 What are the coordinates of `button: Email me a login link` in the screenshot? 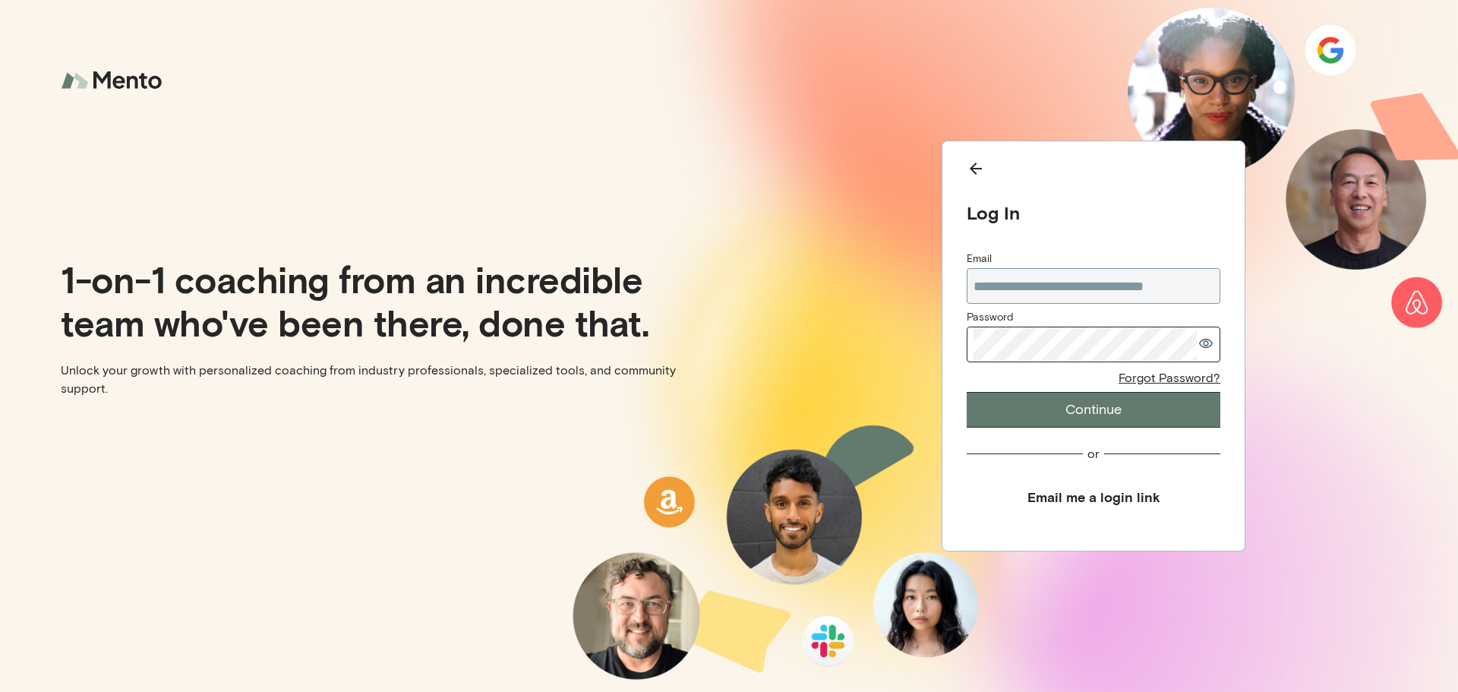 It's located at (1094, 497).